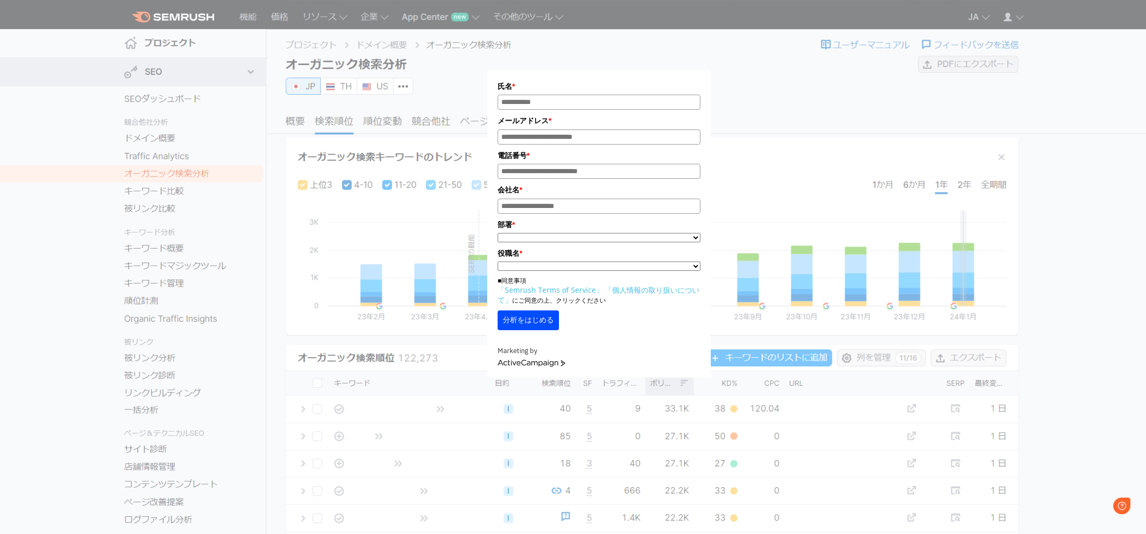 The width and height of the screenshot is (1146, 534). Describe the element at coordinates (599, 86) in the screenshot. I see `label: 氏名` at that location.